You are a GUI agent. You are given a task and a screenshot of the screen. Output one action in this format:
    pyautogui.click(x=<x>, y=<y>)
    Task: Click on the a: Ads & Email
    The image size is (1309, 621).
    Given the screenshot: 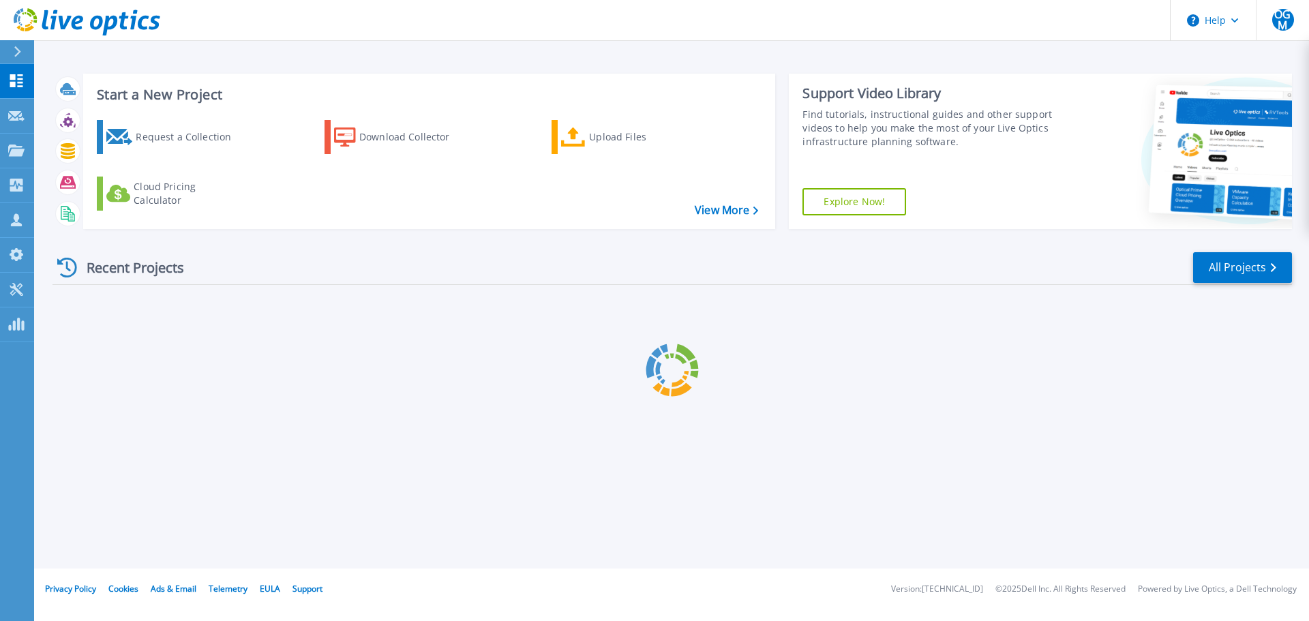 What is the action you would take?
    pyautogui.click(x=173, y=588)
    